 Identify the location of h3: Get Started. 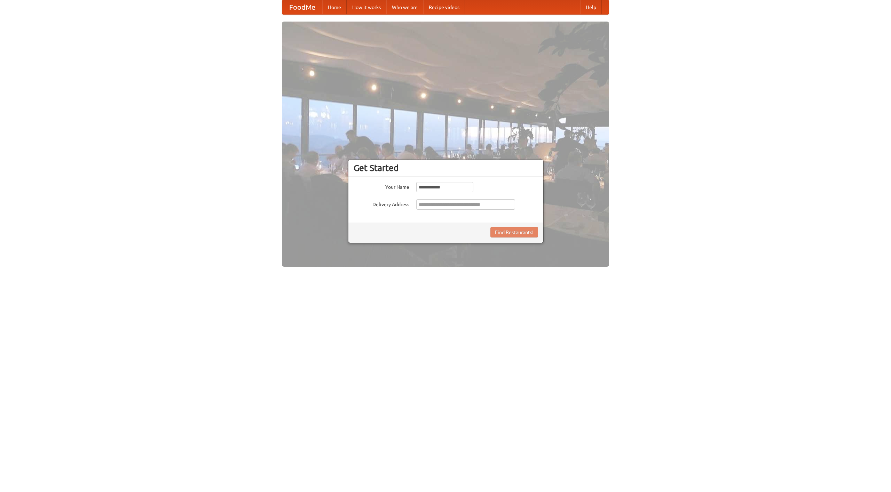
(446, 168).